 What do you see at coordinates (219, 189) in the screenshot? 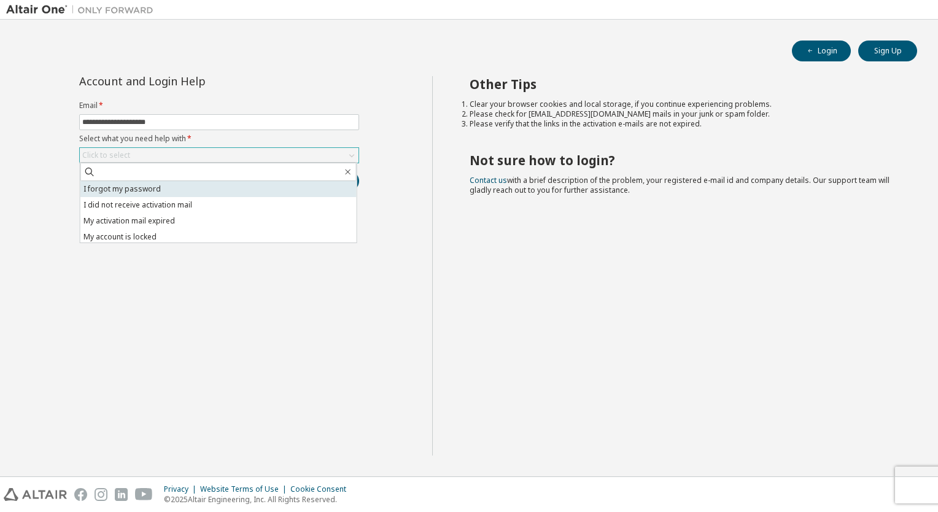
I see `li: I forgot my password` at bounding box center [219, 189].